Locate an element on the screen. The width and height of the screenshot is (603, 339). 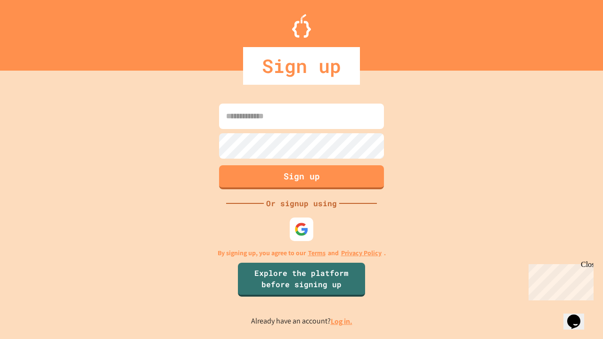
div: Or signup using is located at coordinates (301, 204).